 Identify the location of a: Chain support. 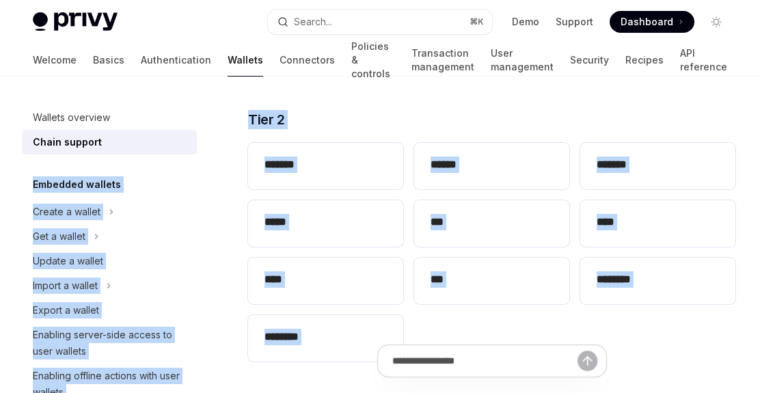
(109, 142).